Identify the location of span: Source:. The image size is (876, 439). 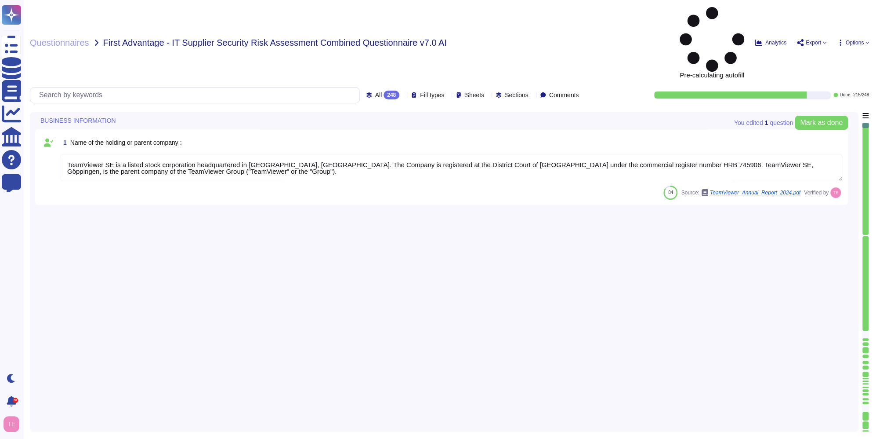
(741, 192).